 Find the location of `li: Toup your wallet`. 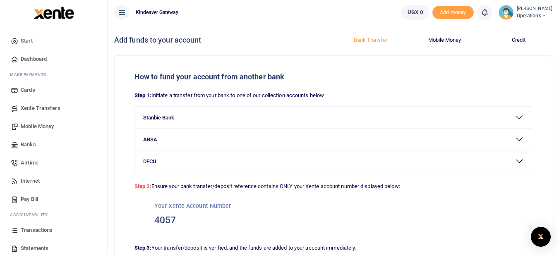

li: Toup your wallet is located at coordinates (453, 12).